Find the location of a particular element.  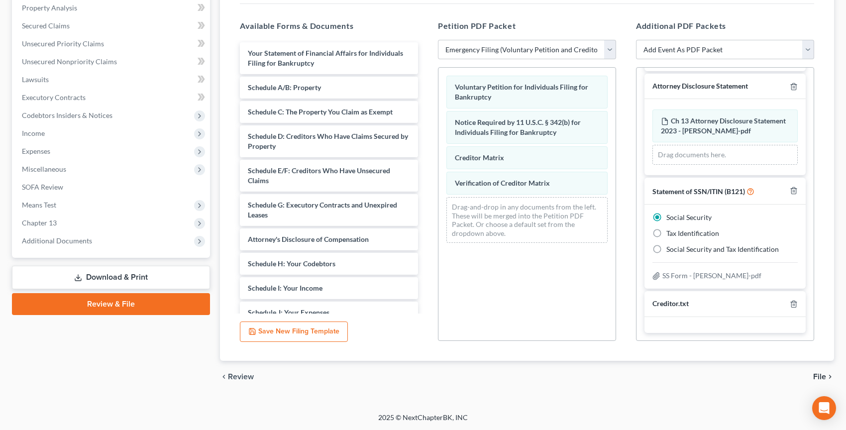

a: Review & File is located at coordinates (111, 304).